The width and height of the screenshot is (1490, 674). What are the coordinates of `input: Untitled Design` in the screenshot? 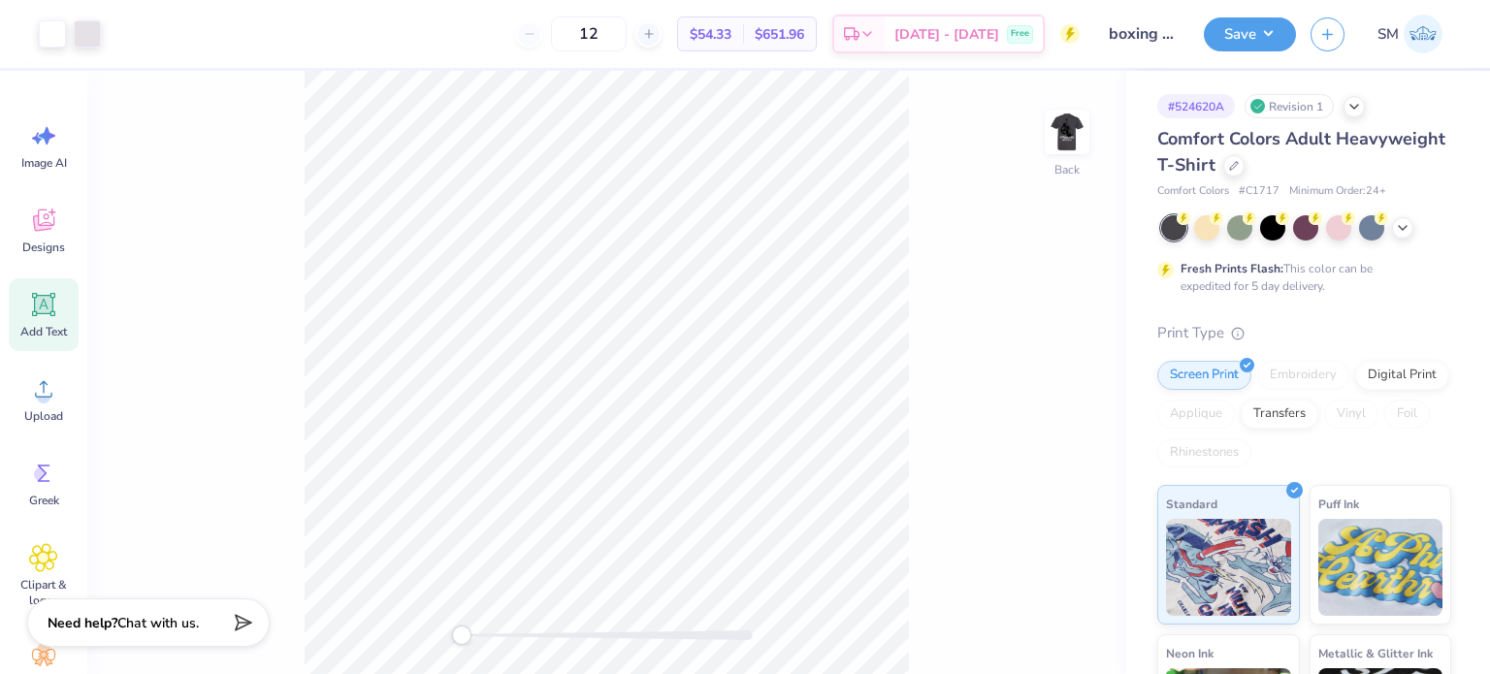 It's located at (1142, 34).